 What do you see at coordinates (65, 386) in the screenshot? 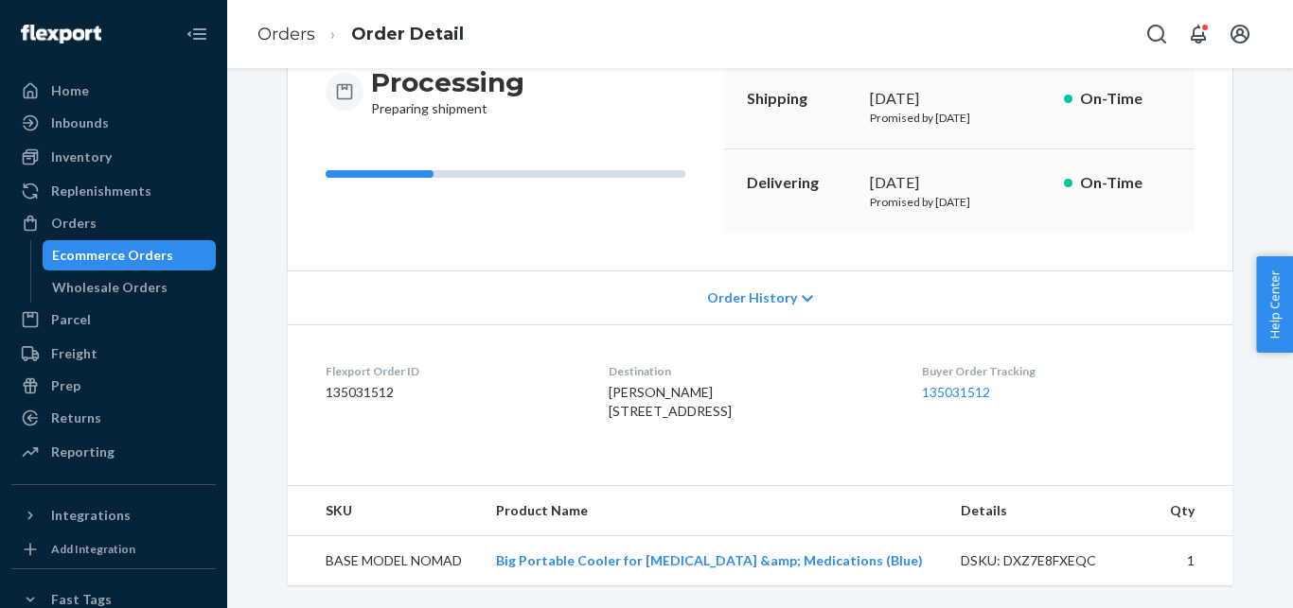
I see `div: Prep` at bounding box center [65, 386].